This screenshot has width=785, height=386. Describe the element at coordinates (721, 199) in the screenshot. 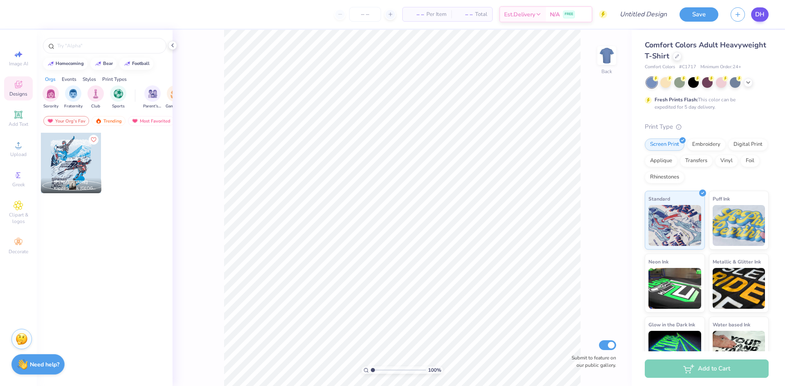

I see `span: Puff Ink` at that location.